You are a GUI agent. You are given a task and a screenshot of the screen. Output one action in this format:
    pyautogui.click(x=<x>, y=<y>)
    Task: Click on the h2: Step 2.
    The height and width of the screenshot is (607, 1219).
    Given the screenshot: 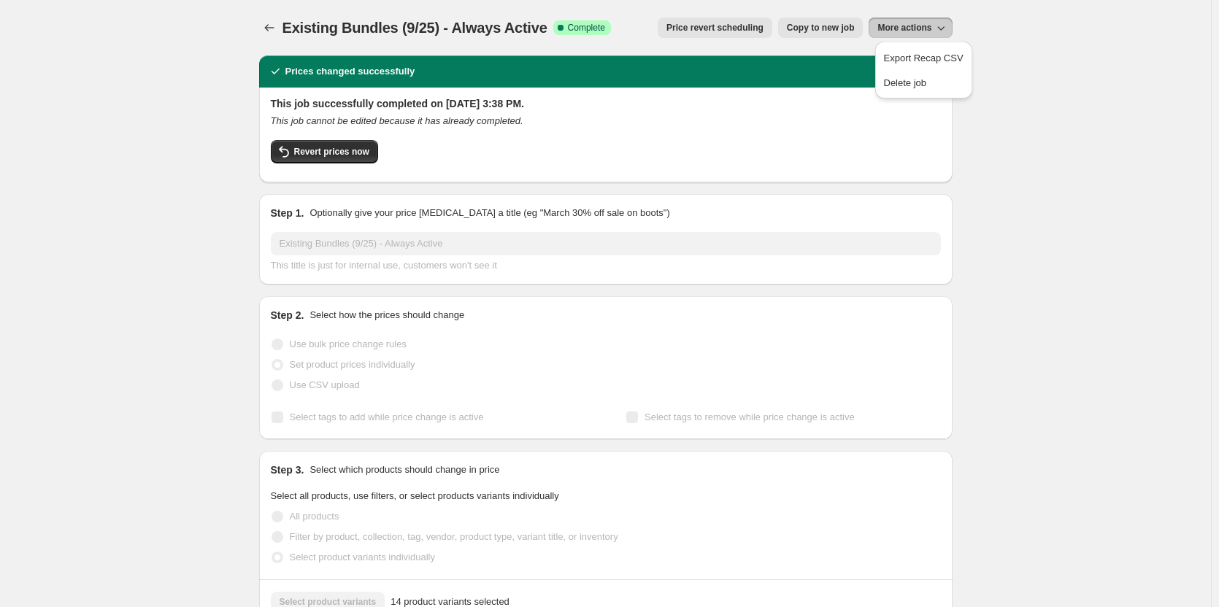 What is the action you would take?
    pyautogui.click(x=288, y=315)
    